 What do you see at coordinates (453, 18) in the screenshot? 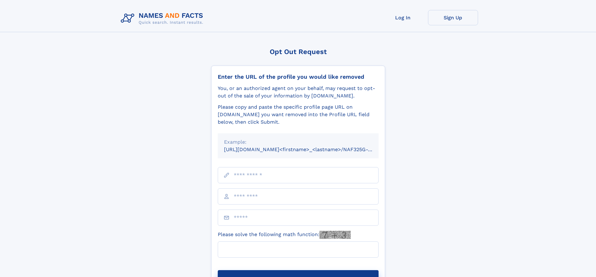
I see `a: Sign Up` at bounding box center [453, 18].